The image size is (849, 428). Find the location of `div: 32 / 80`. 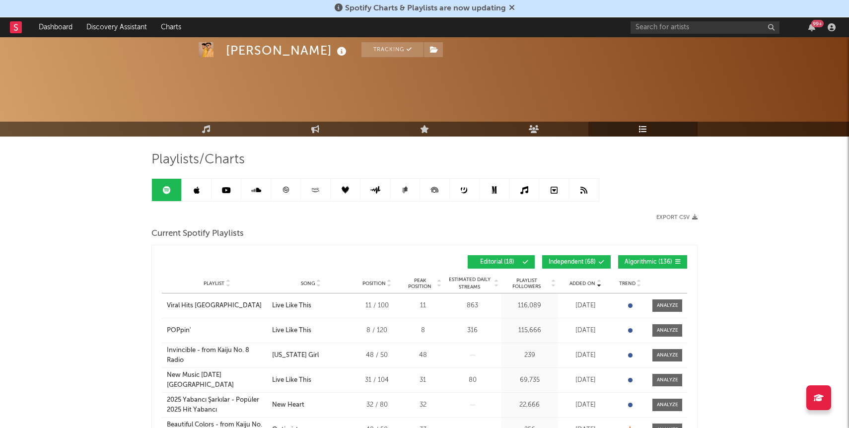

div: 32 / 80 is located at coordinates (377, 405).